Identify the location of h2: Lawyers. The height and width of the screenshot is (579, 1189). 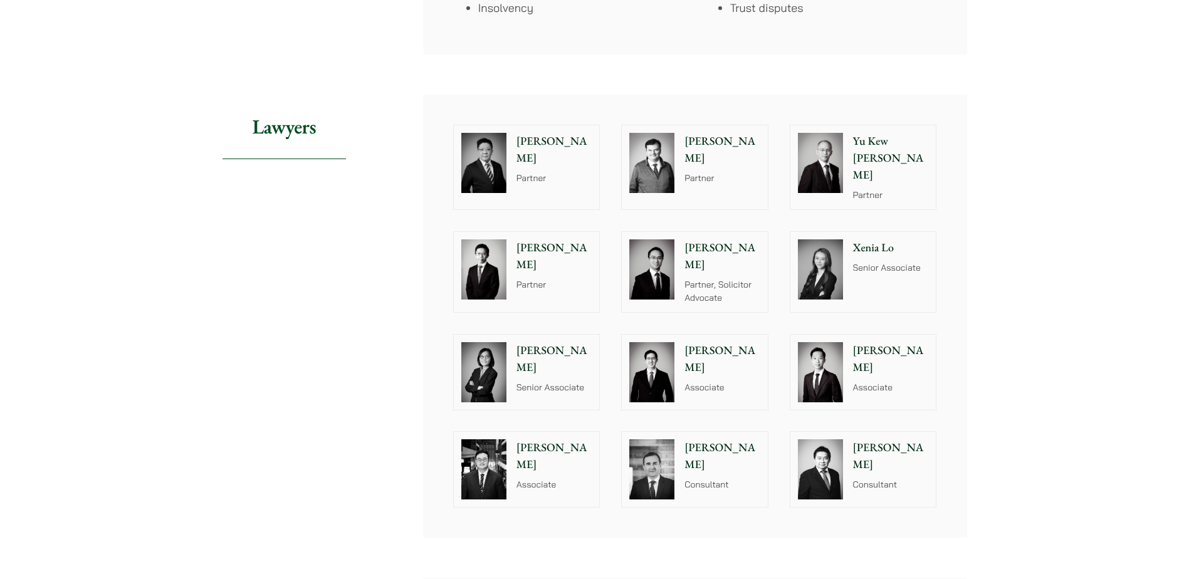
(284, 127).